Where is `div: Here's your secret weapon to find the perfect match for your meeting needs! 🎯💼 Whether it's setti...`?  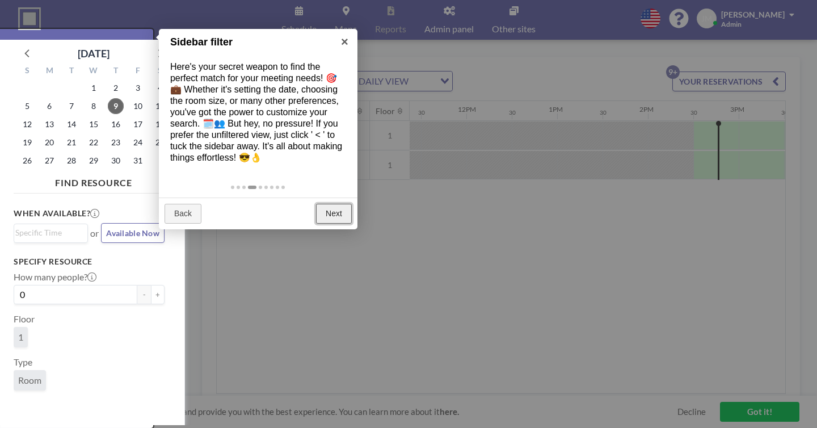 div: Here's your secret weapon to find the perfect match for your meeting needs! 🎯💼 Whether it's setti... is located at coordinates (258, 112).